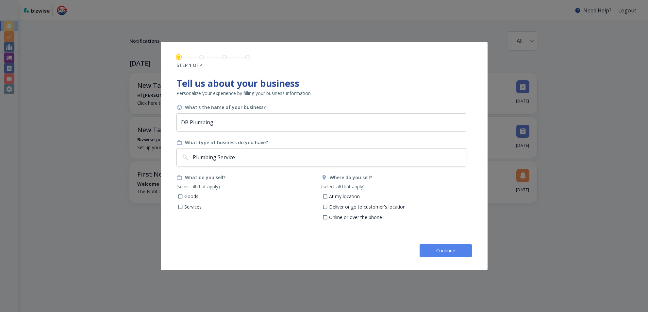 Image resolution: width=648 pixels, height=312 pixels. I want to click on input: Your business name, so click(265, 122).